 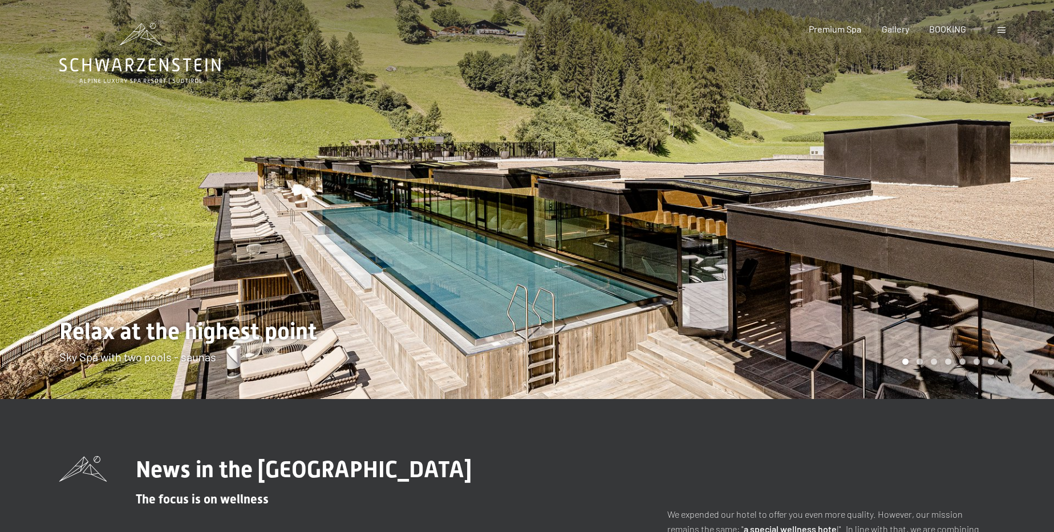 I want to click on span: Premium Spa, so click(x=835, y=29).